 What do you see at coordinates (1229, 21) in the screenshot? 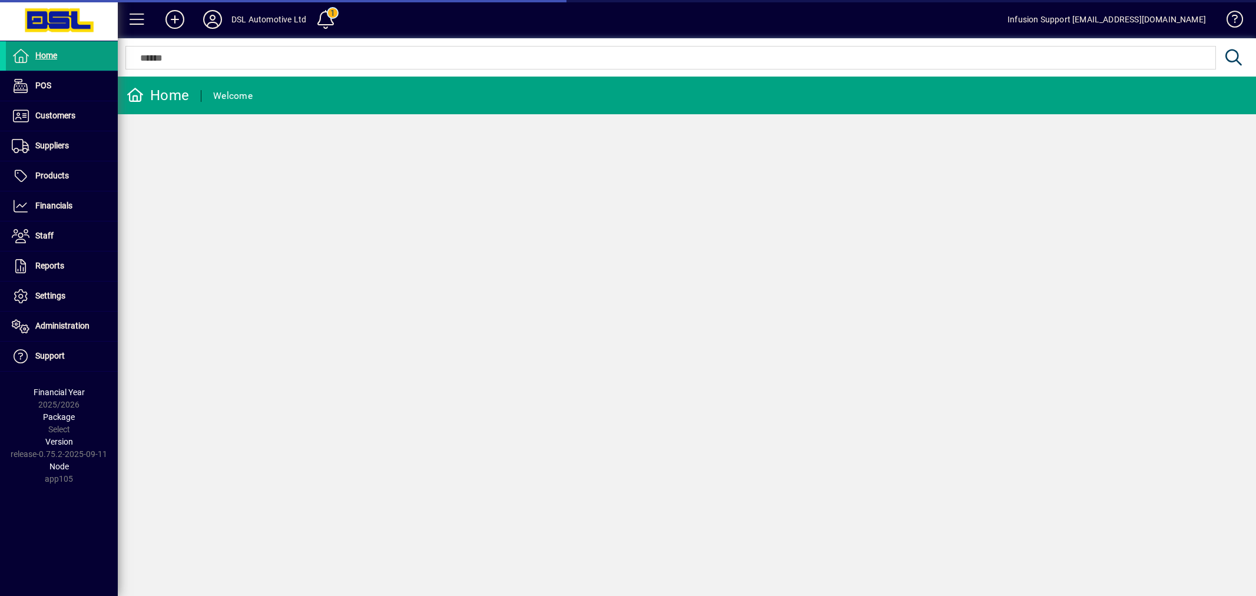
I see `a: Knowledge Base` at bounding box center [1229, 21].